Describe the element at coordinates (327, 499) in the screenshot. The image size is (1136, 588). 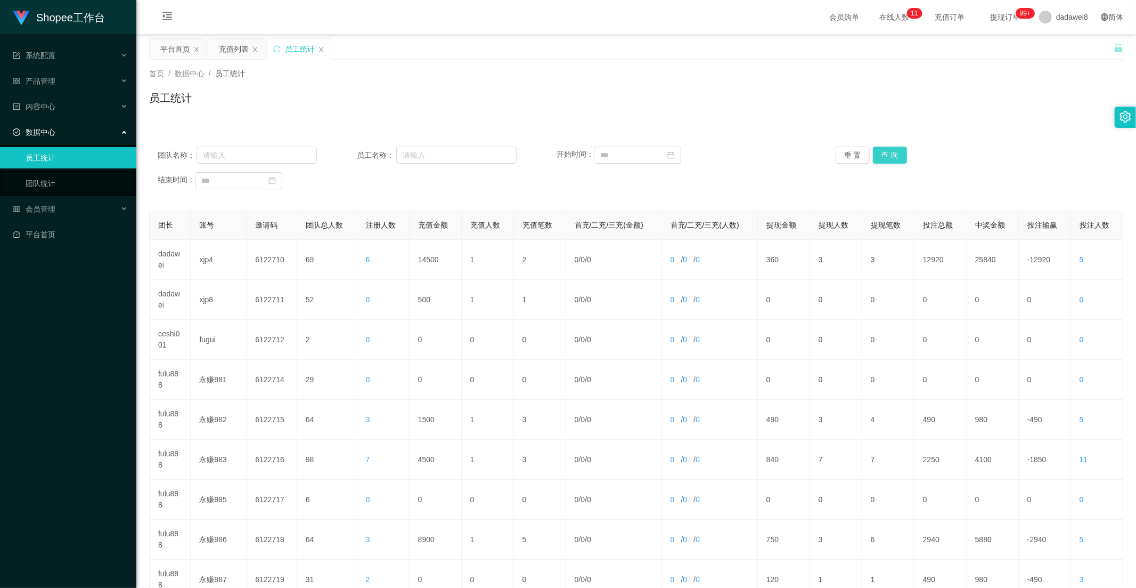
I see `td: 6` at that location.